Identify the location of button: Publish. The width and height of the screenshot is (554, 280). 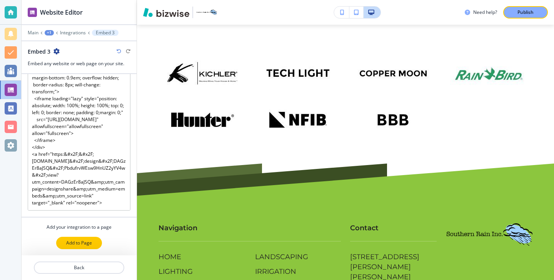
(526, 12).